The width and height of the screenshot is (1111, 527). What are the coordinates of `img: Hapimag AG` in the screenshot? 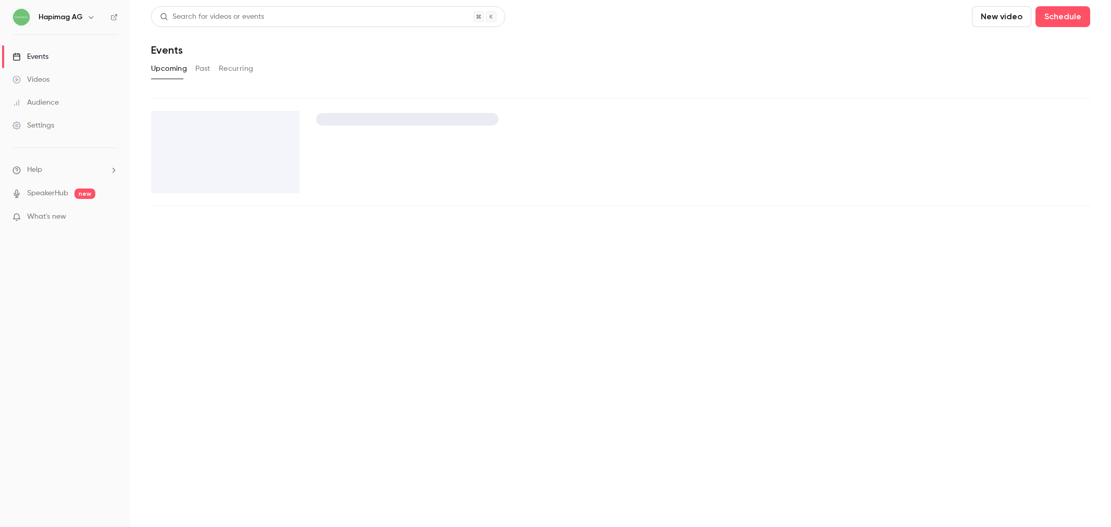 It's located at (21, 17).